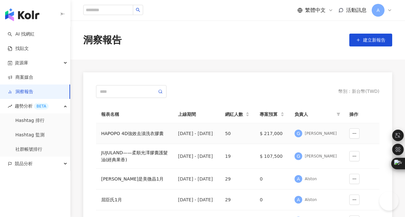 This screenshot has width=405, height=217. What do you see at coordinates (135, 200) in the screenshot?
I see `a: 屈臣氏1月` at bounding box center [135, 200].